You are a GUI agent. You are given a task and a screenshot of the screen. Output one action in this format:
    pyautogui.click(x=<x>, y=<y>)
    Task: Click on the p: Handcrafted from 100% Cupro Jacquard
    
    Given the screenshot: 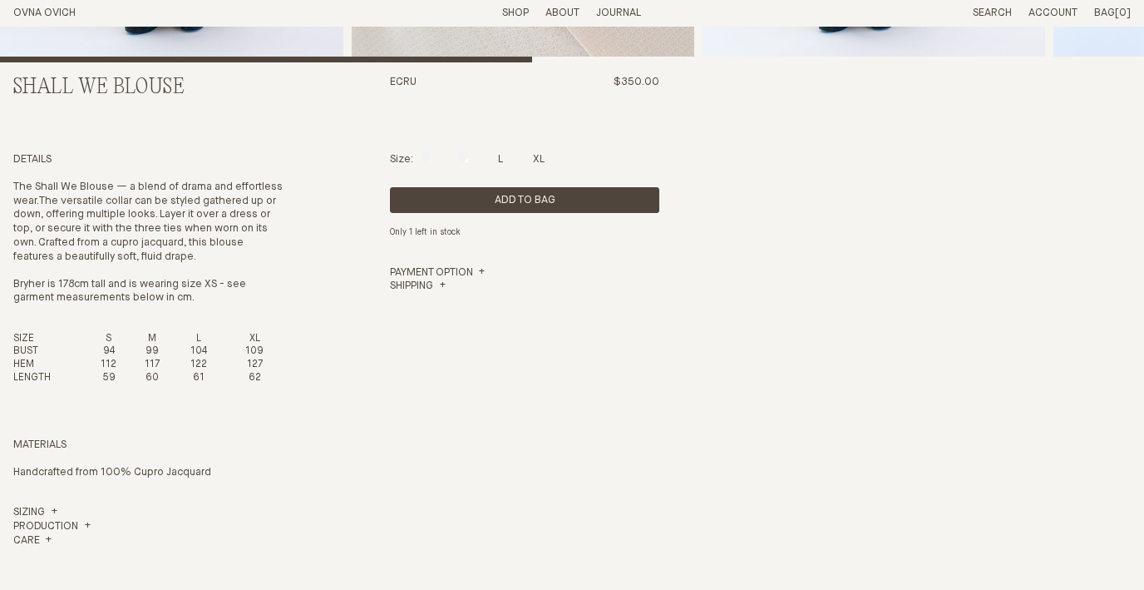 What is the action you would take?
    pyautogui.click(x=148, y=472)
    